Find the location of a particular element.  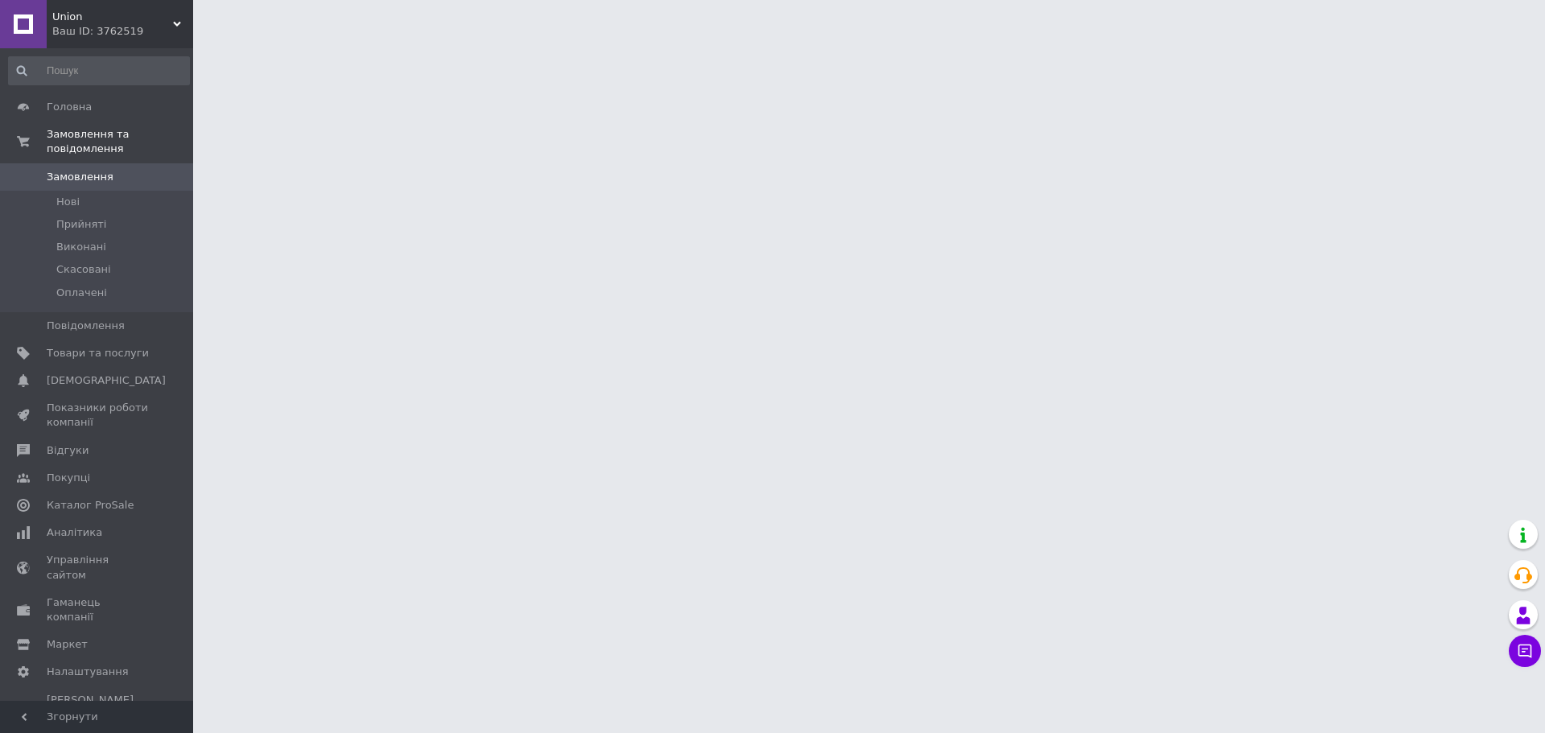

div: Ваш ID: 3762519 is located at coordinates (122, 31).